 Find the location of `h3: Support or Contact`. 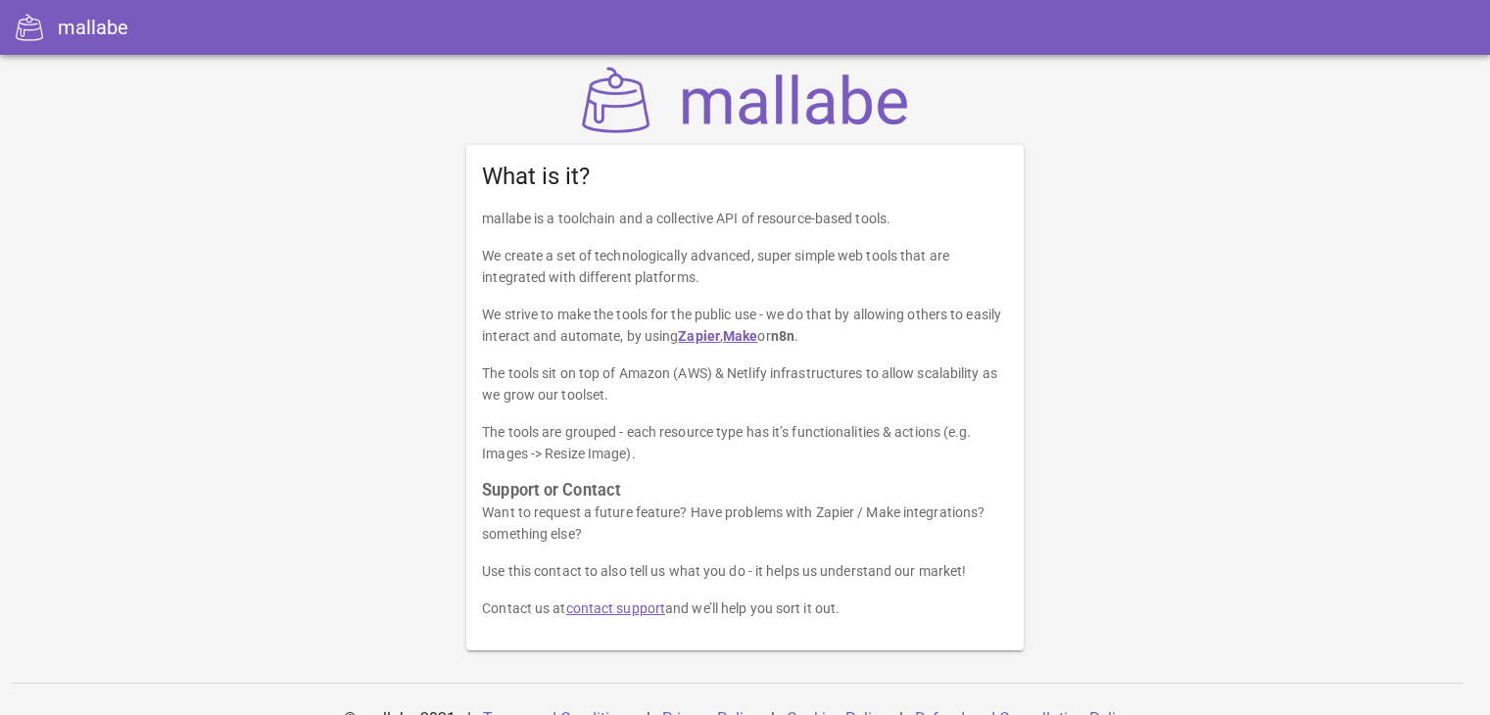

h3: Support or Contact is located at coordinates (744, 491).